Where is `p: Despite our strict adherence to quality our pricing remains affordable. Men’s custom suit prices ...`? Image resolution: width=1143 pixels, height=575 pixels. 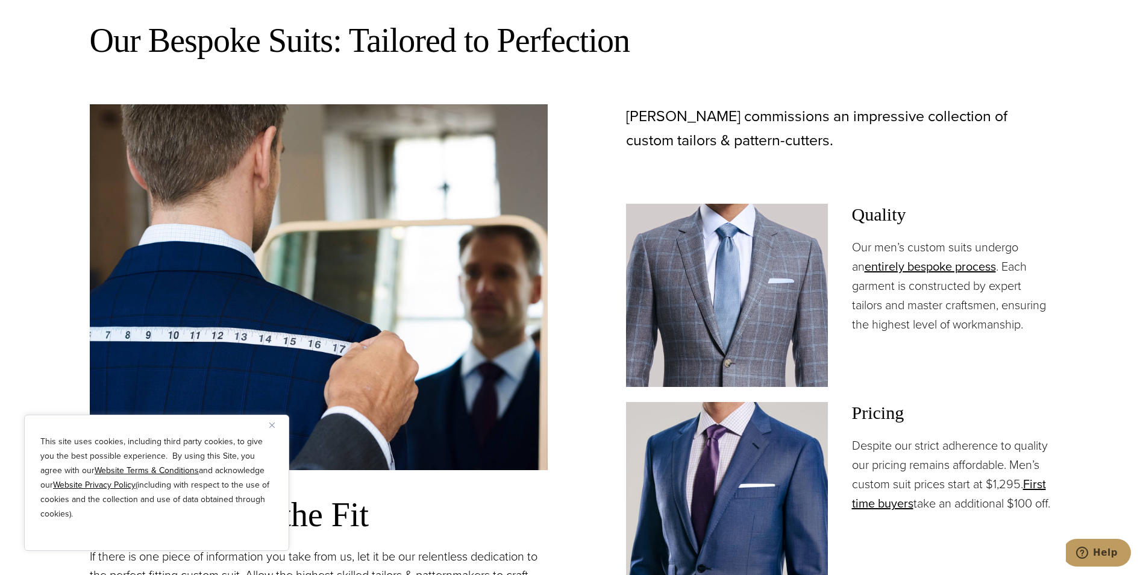 p: Despite our strict adherence to quality our pricing remains affordable. Men’s custom suit prices ... is located at coordinates (953, 474).